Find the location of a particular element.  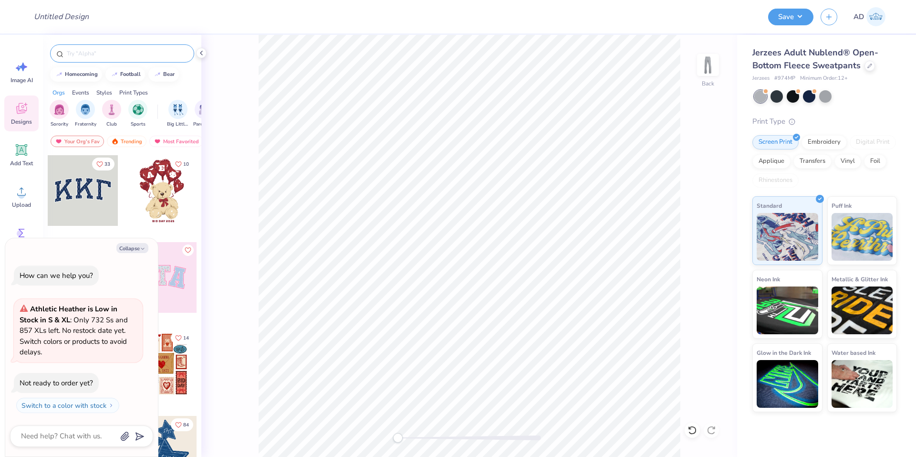

span: Puff Ink is located at coordinates (842, 205).